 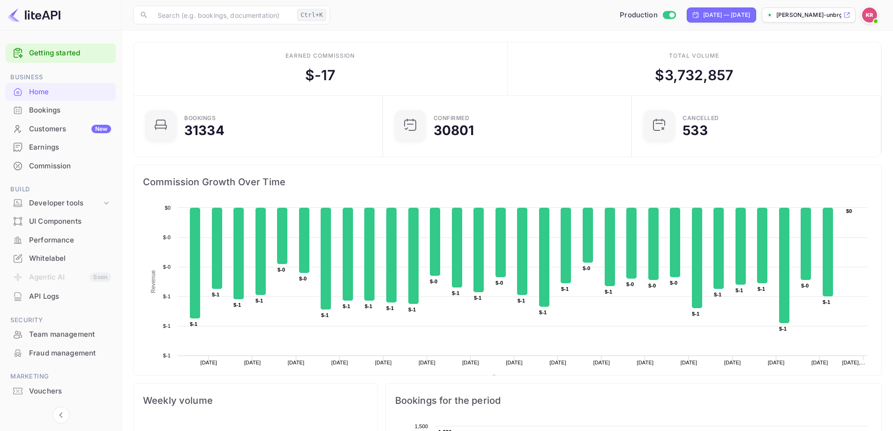 What do you see at coordinates (60, 165) in the screenshot?
I see `a: Commission` at bounding box center [60, 165].